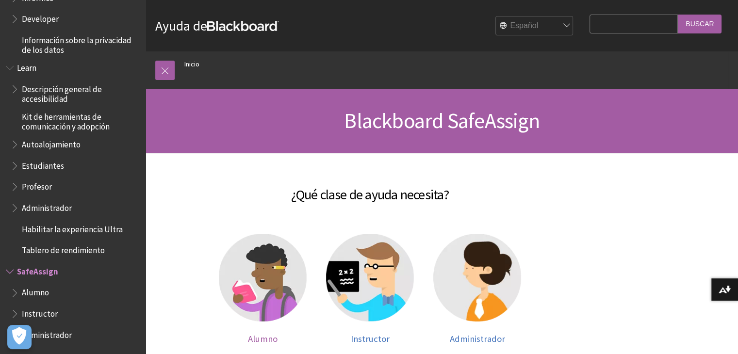 The image size is (738, 354). Describe the element at coordinates (442, 120) in the screenshot. I see `span: Blackboard SafeAssign` at that location.